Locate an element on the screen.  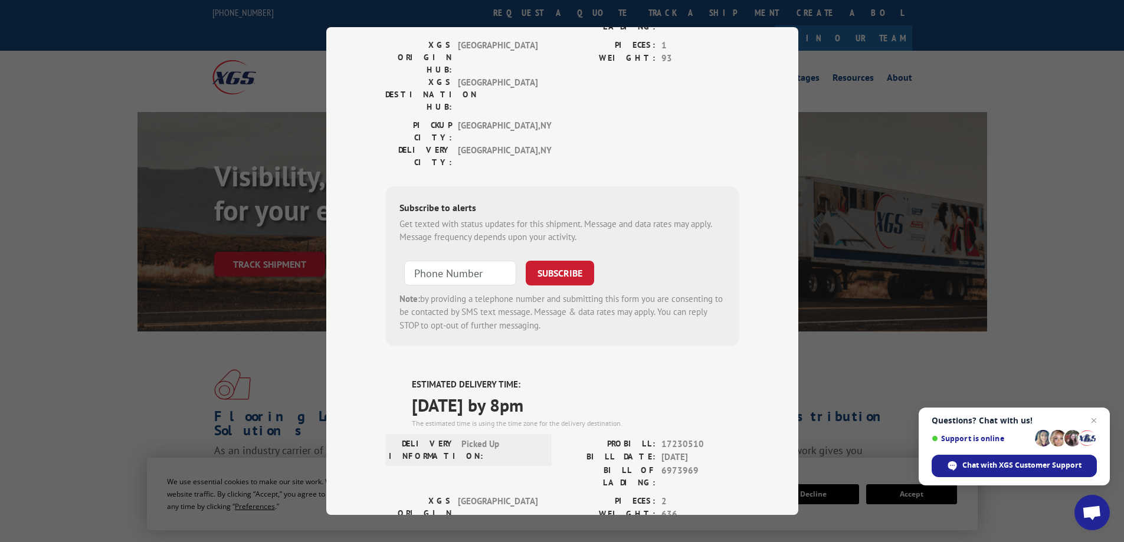
div: Open chat is located at coordinates (1092, 513).